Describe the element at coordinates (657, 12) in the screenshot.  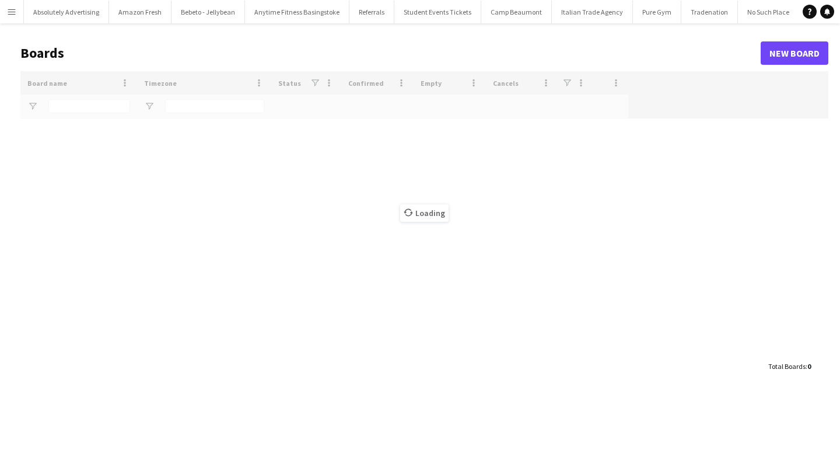
I see `button: Pure Gym` at that location.